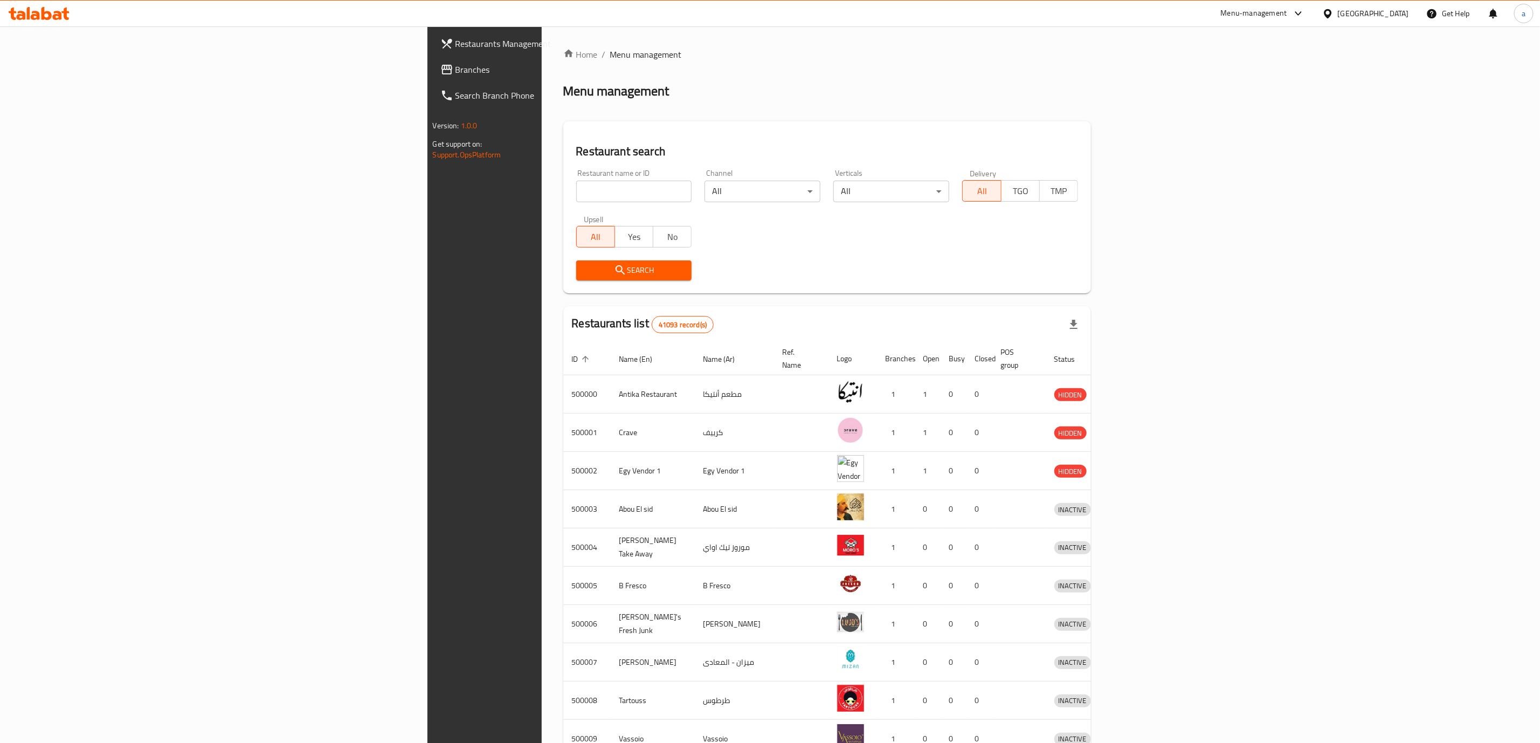 The height and width of the screenshot is (743, 1540). I want to click on td: مطعم أنتيكا, so click(734, 394).